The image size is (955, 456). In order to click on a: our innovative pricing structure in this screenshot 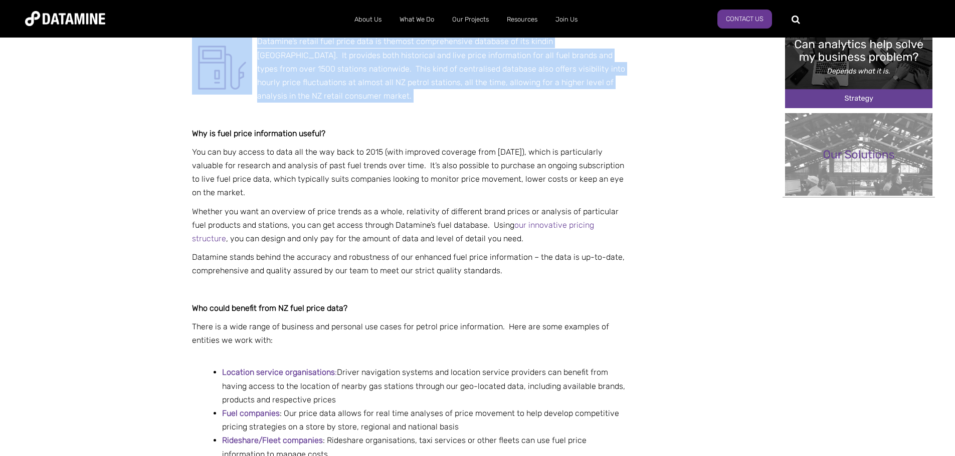, I will do `click(393, 232)`.